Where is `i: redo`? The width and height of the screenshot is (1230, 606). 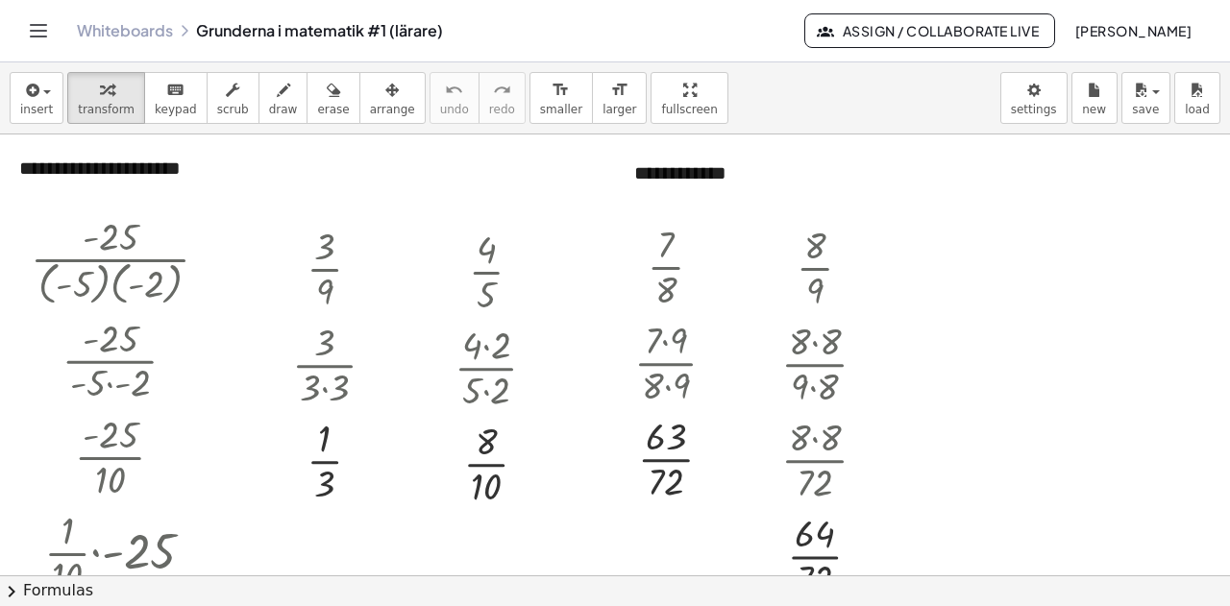
i: redo is located at coordinates (502, 90).